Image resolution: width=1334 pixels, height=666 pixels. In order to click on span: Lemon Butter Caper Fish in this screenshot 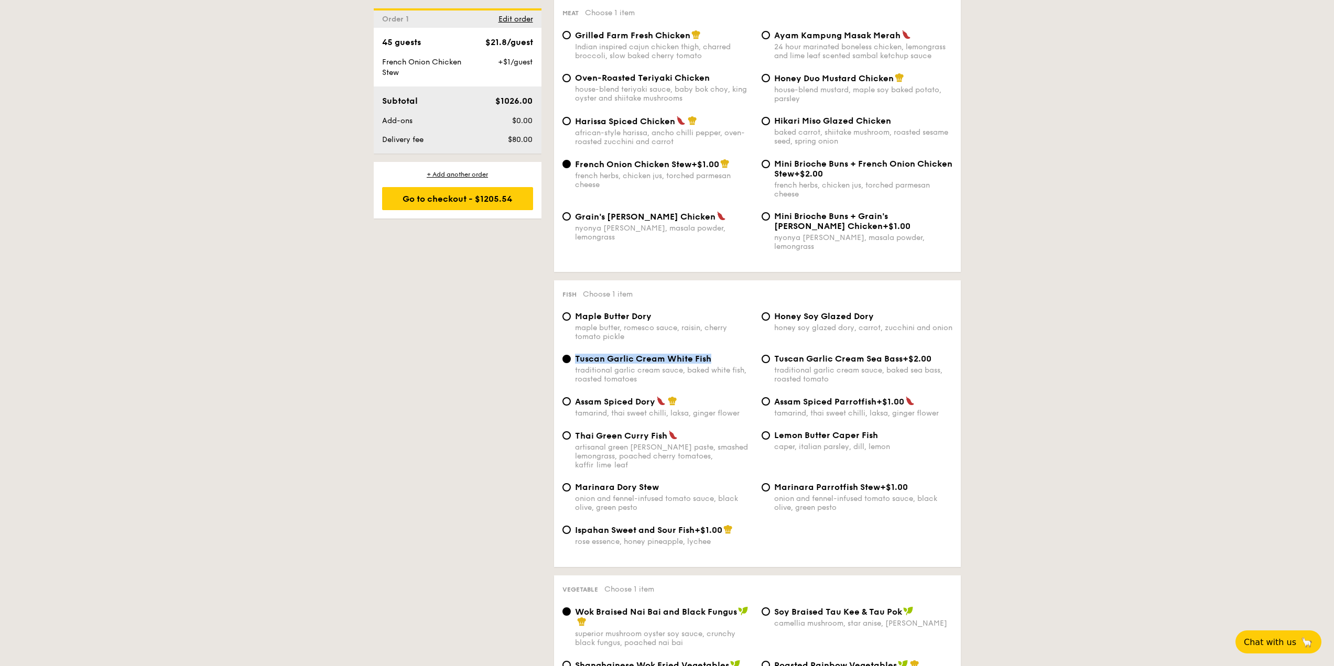, I will do `click(826, 435)`.